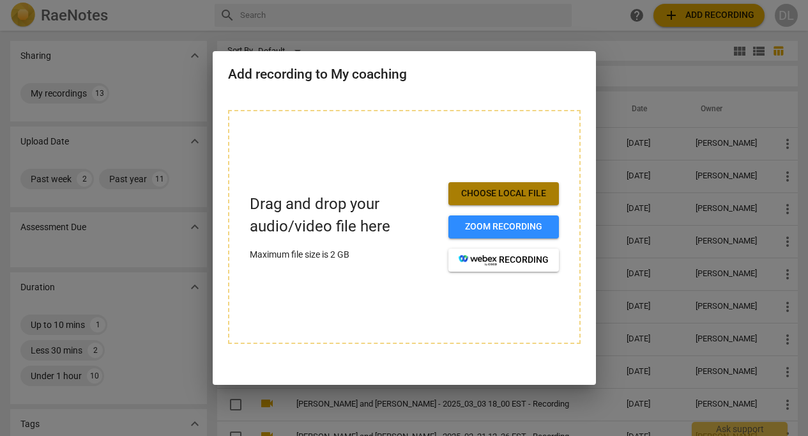 This screenshot has height=436, width=808. Describe the element at coordinates (503, 260) in the screenshot. I see `span: recording` at that location.